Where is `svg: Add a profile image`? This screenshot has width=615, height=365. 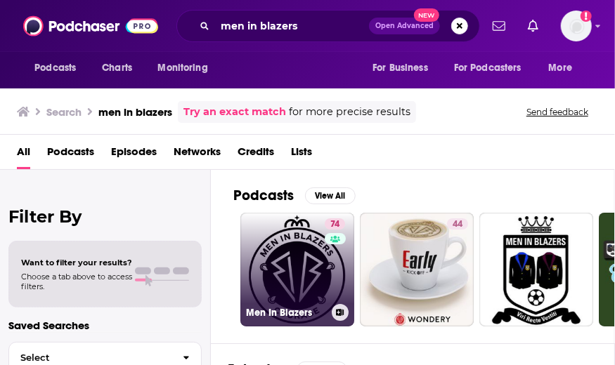 svg: Add a profile image is located at coordinates (586, 16).